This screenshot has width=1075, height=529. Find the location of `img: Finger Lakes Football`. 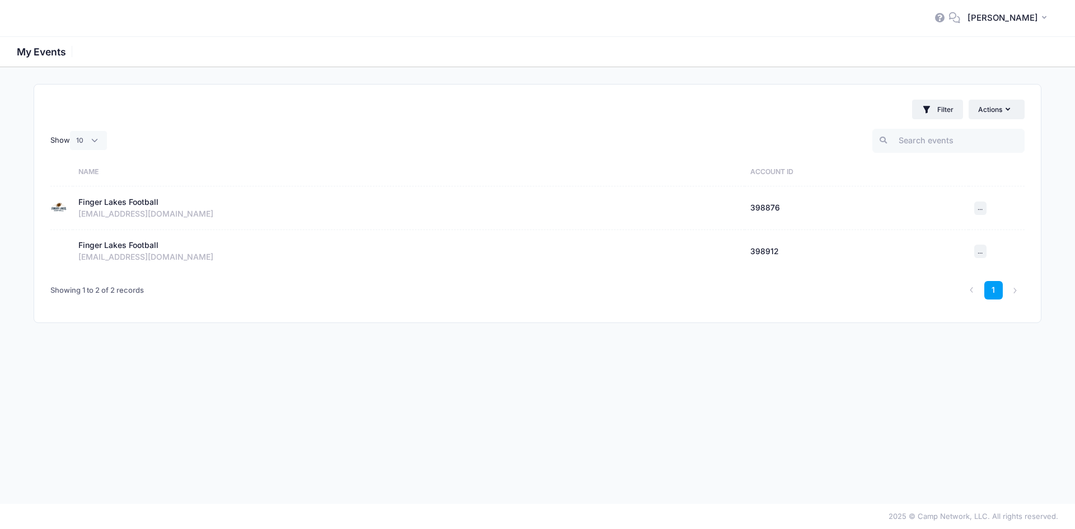

img: Finger Lakes Football is located at coordinates (59, 208).